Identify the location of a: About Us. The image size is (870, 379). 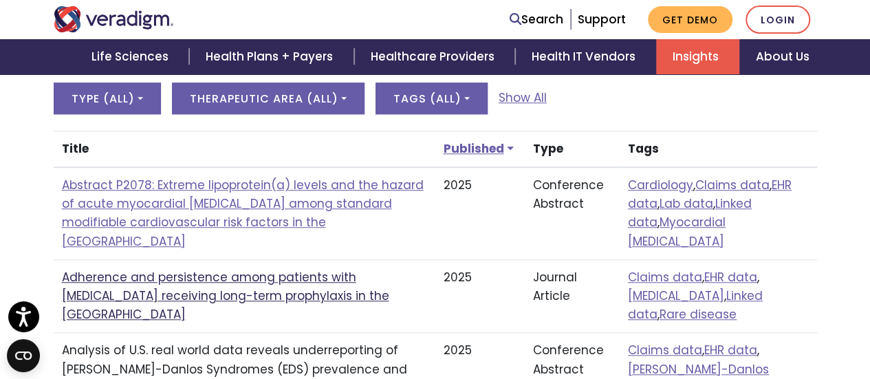
(783, 56).